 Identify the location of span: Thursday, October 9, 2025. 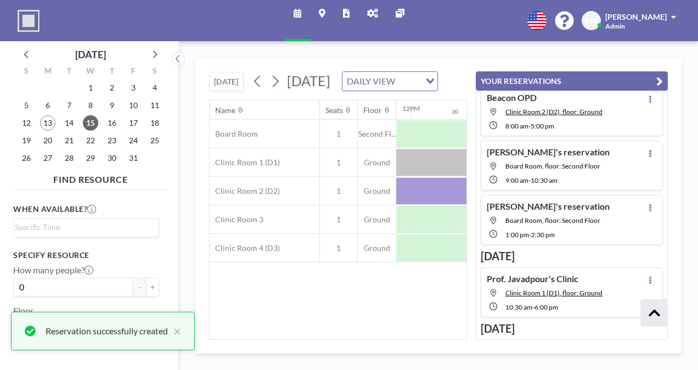
(112, 105).